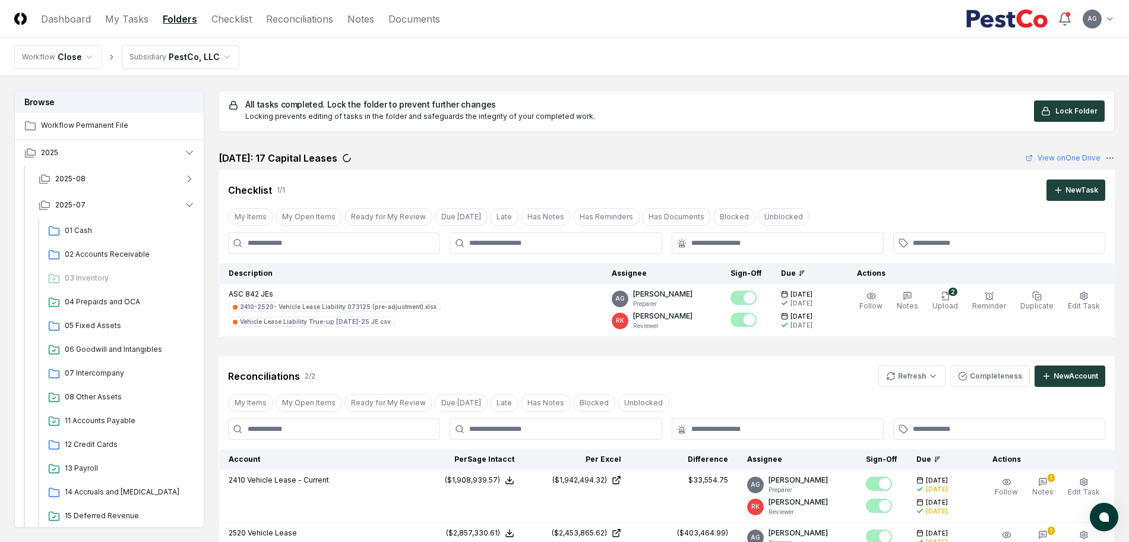 This screenshot has width=1129, height=542. What do you see at coordinates (310, 376) in the screenshot?
I see `div: 2 / 2` at bounding box center [310, 376].